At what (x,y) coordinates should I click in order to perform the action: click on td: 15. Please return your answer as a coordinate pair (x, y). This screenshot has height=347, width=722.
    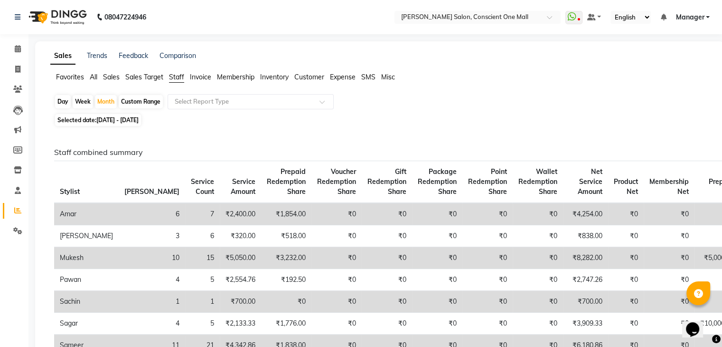
    Looking at the image, I should click on (202, 258).